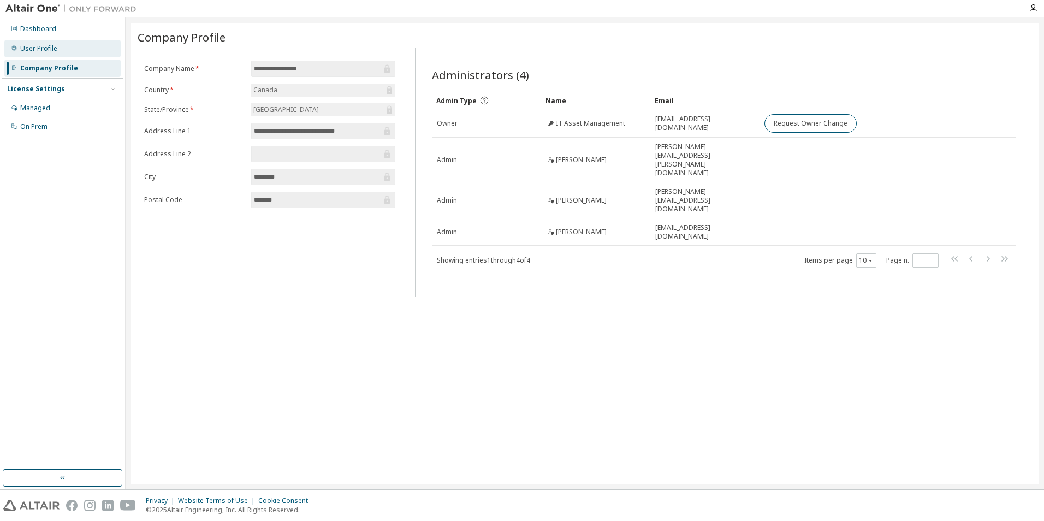 This screenshot has height=521, width=1044. I want to click on p: © 2025 Altair Engineering, Inc. All Rights Reserved., so click(230, 509).